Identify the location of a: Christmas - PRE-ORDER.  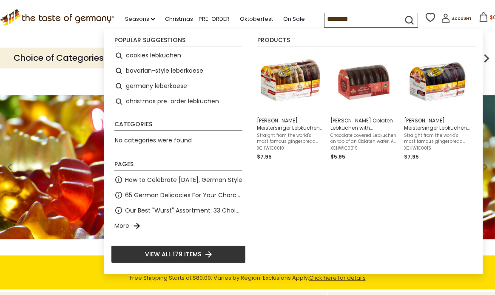
(197, 19).